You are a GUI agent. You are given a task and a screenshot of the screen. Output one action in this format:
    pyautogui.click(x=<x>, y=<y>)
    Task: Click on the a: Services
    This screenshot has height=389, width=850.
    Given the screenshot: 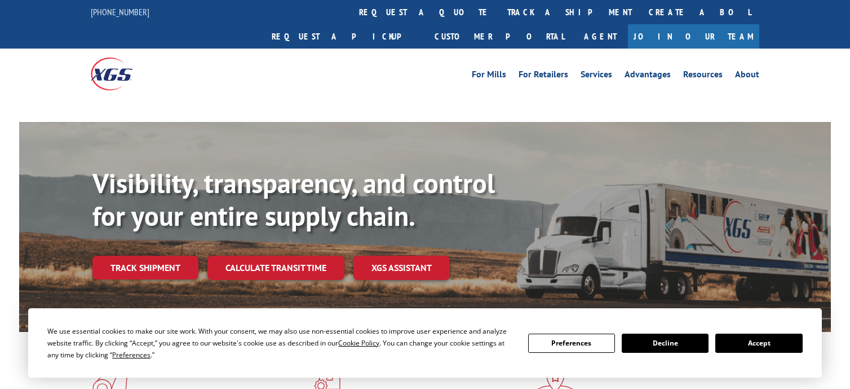 What is the action you would take?
    pyautogui.click(x=597, y=76)
    